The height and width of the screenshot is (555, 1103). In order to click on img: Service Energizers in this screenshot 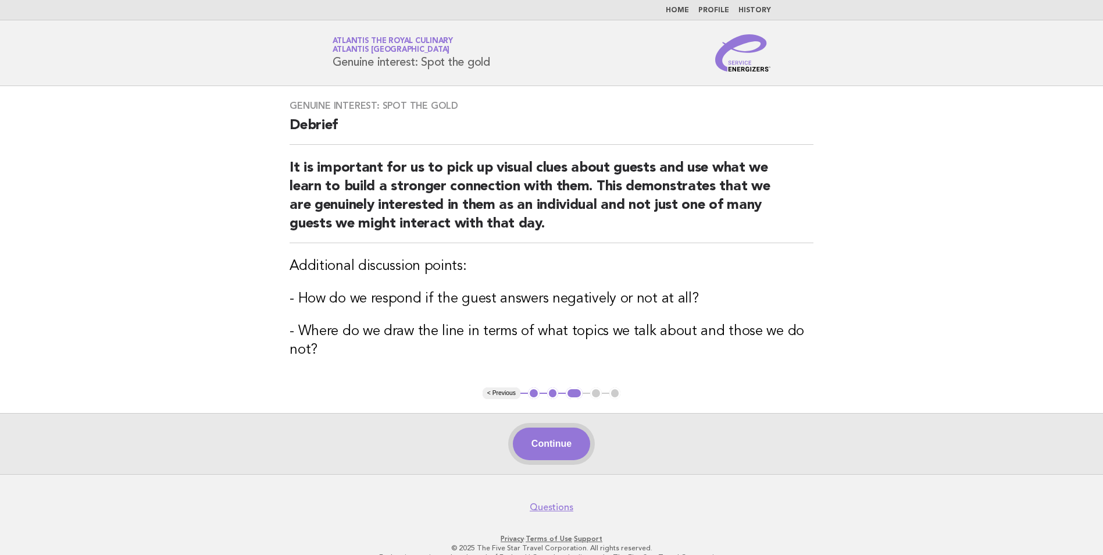, I will do `click(743, 53)`.